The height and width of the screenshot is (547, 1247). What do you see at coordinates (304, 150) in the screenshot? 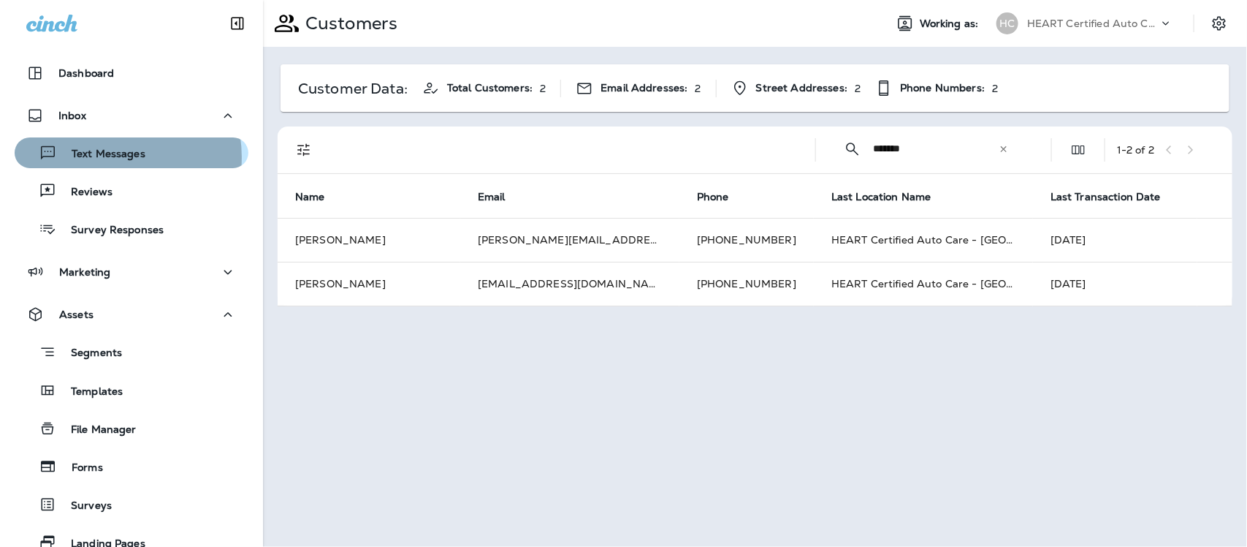
I see `button: Filters` at bounding box center [304, 150].